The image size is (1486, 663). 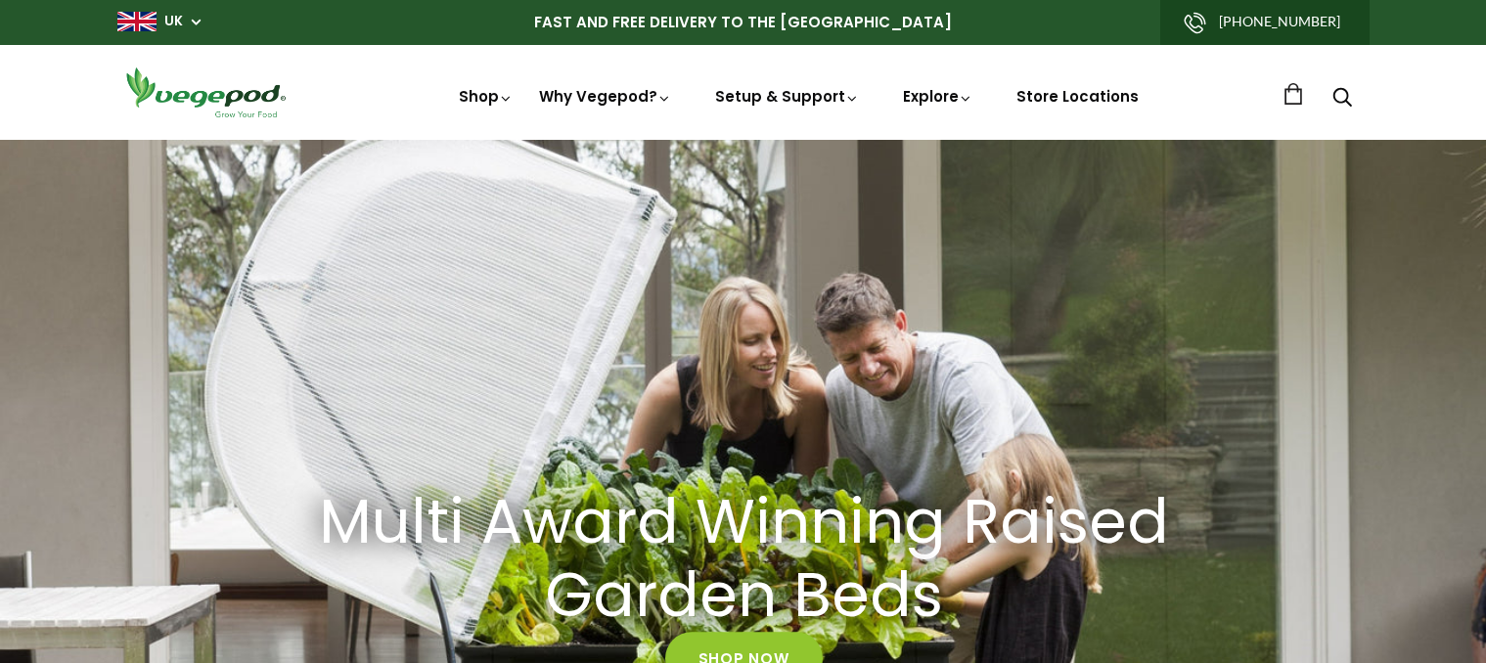 What do you see at coordinates (137, 22) in the screenshot?
I see `img: gb_large.png` at bounding box center [137, 22].